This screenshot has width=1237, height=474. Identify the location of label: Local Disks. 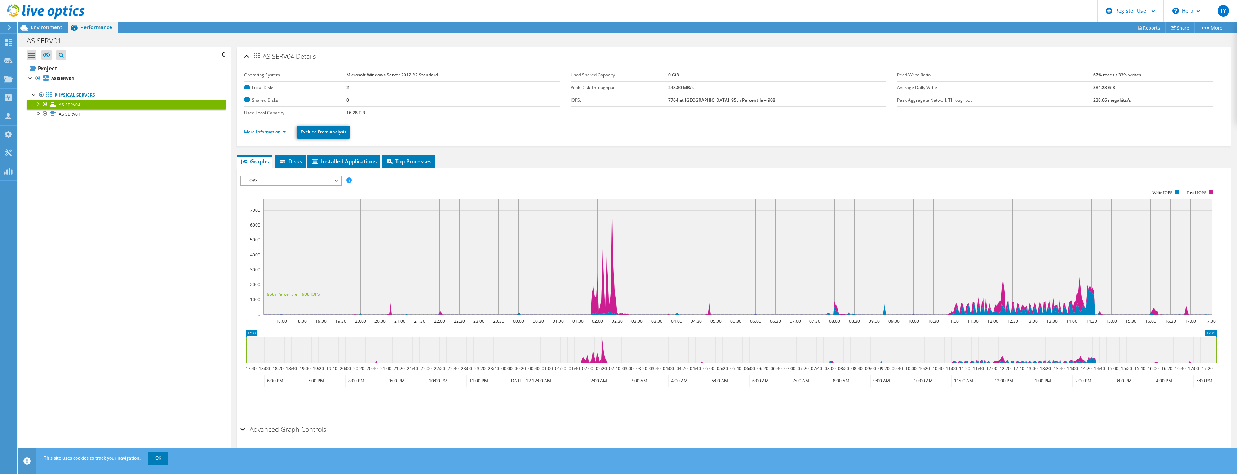
(295, 88).